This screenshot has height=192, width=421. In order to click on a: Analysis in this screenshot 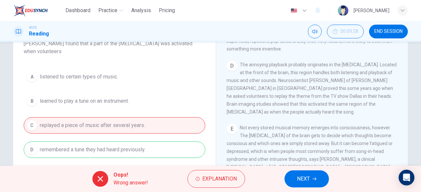, I will do `click(141, 11)`.